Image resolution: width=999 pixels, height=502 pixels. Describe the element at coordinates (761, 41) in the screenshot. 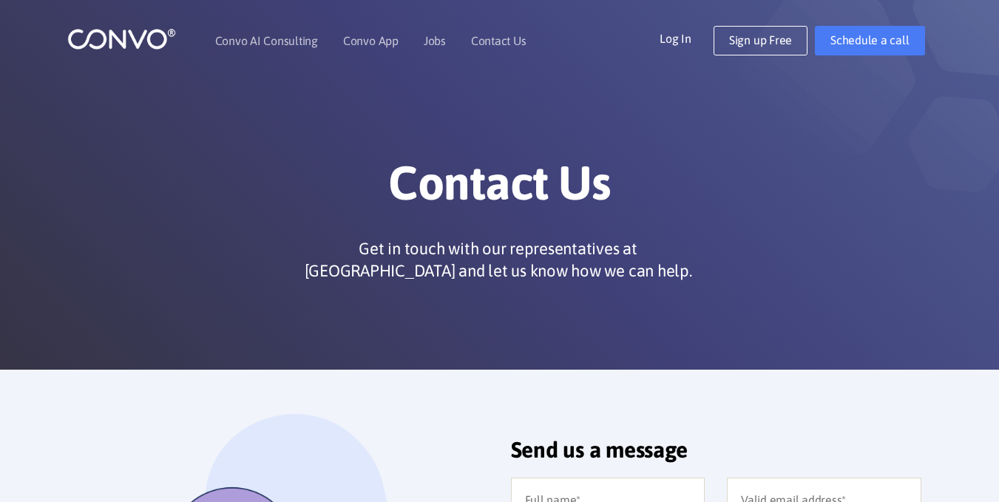

I see `a: Sign up Free` at that location.